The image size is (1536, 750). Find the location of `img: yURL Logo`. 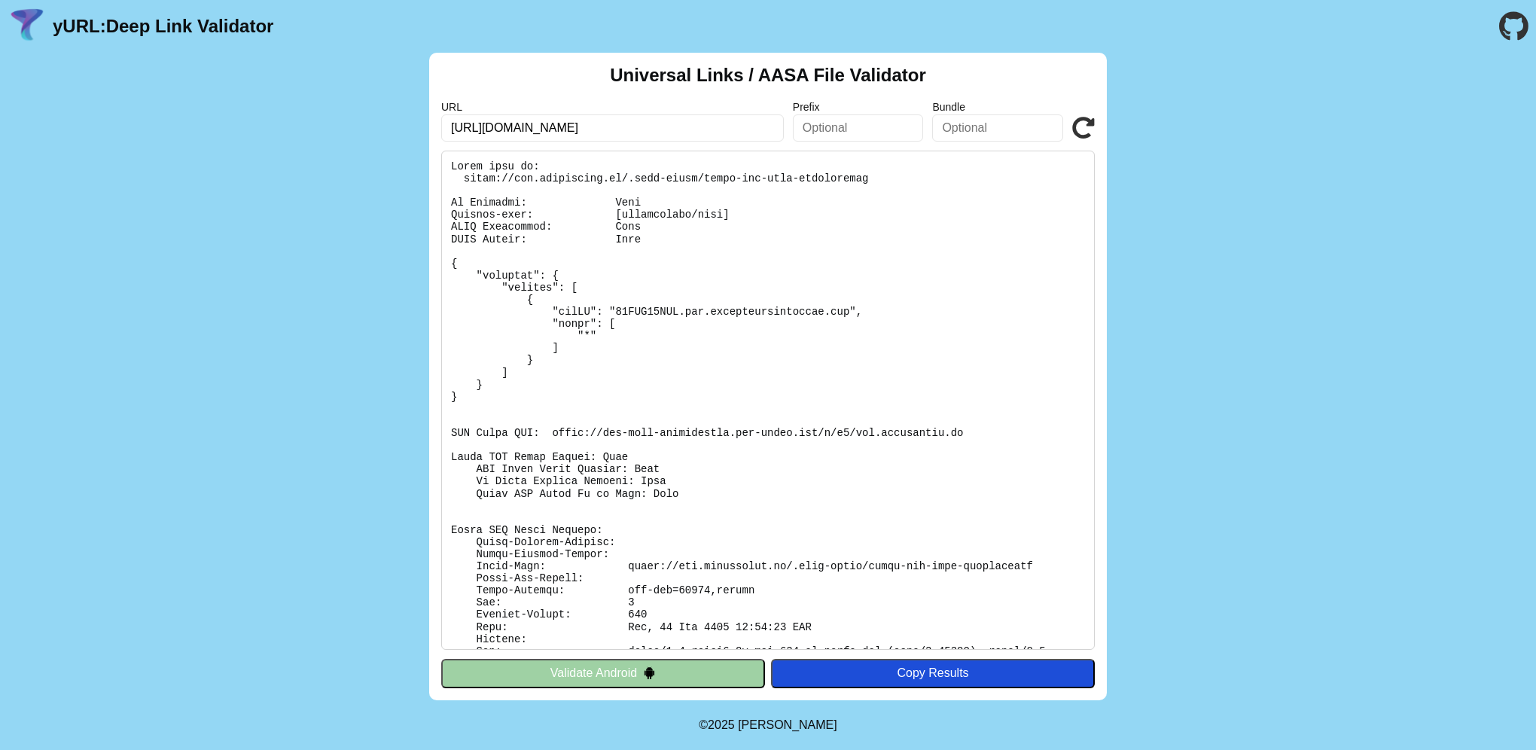

img: yURL Logo is located at coordinates (27, 26).